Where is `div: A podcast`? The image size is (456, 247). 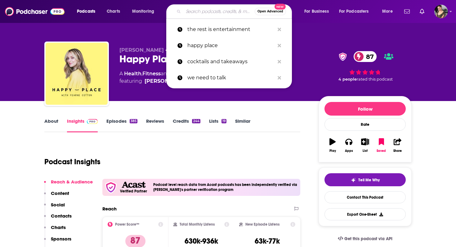 div: A podcast is located at coordinates (173, 78).